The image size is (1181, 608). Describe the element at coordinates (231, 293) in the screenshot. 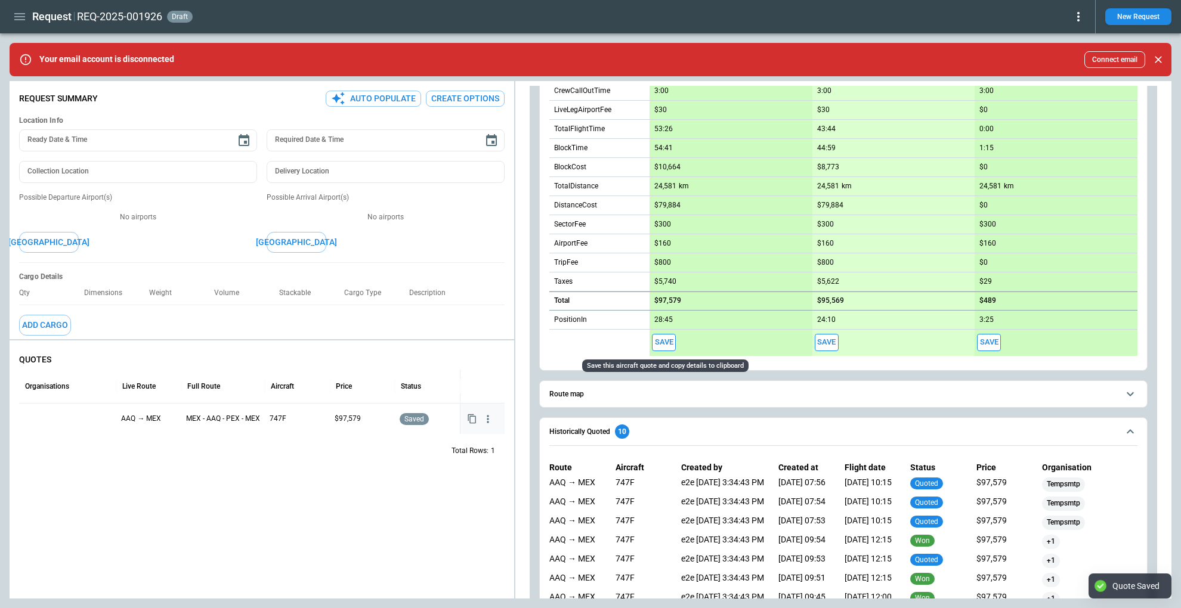

I see `p: Volume` at that location.